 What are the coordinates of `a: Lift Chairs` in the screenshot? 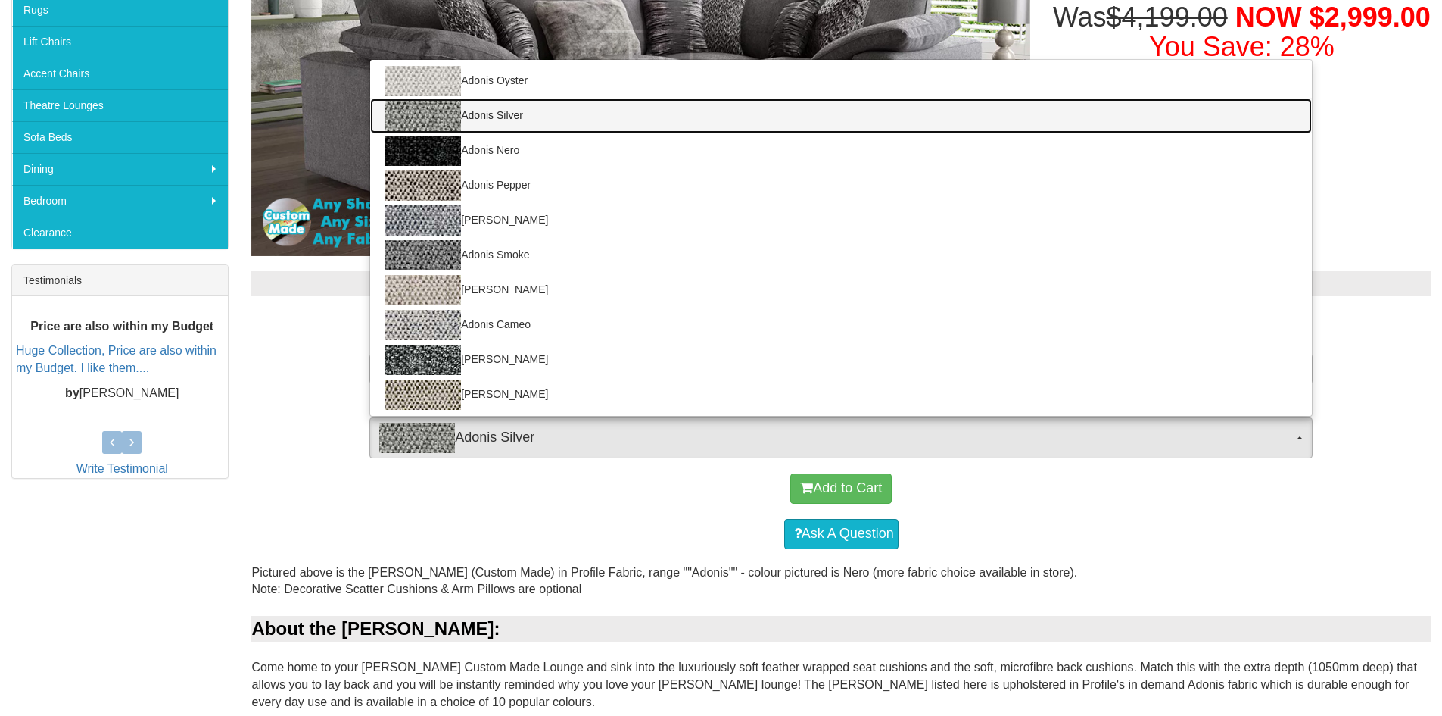 It's located at (120, 42).